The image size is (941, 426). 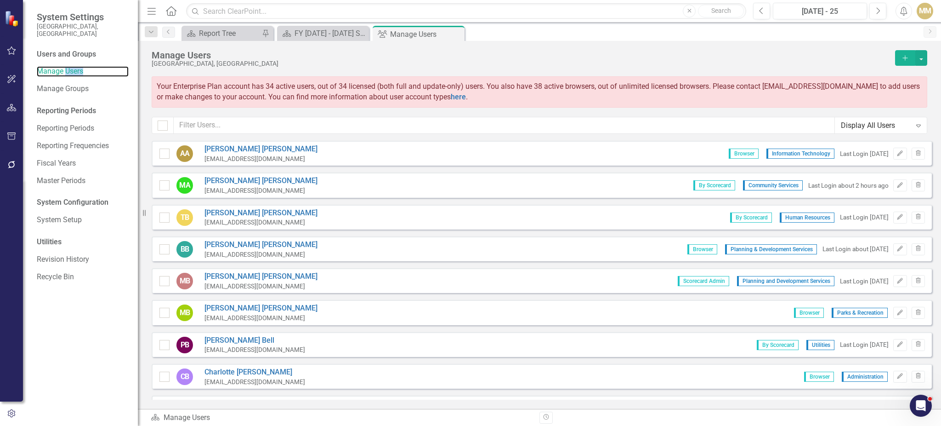 What do you see at coordinates (773, 185) in the screenshot?
I see `span: Community Services` at bounding box center [773, 185].